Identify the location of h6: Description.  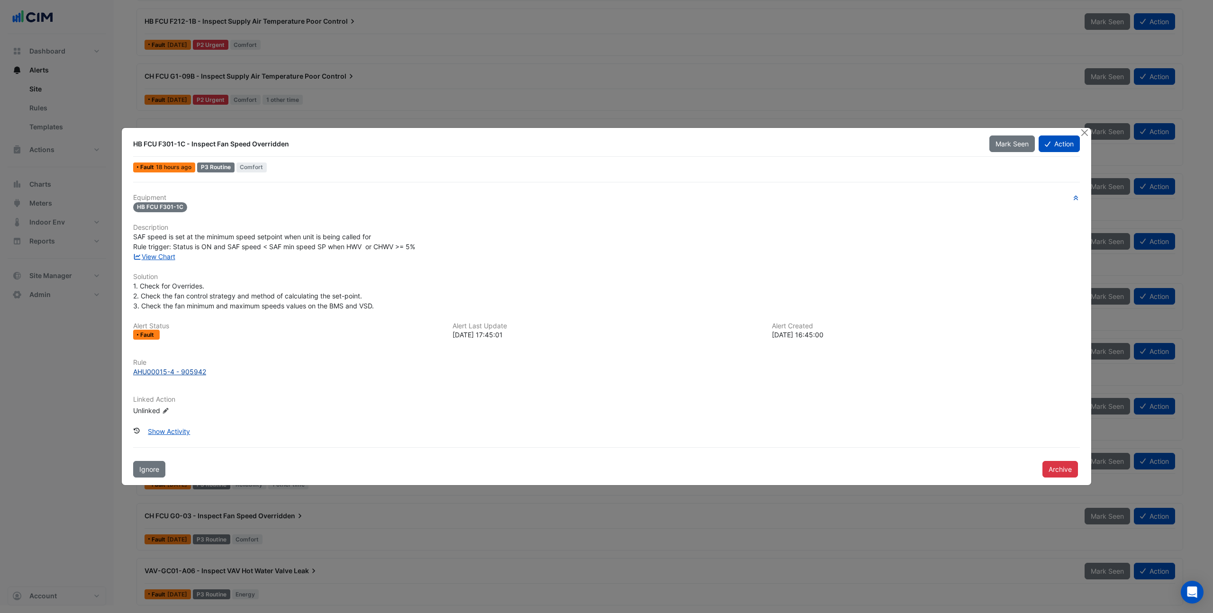
(607, 227).